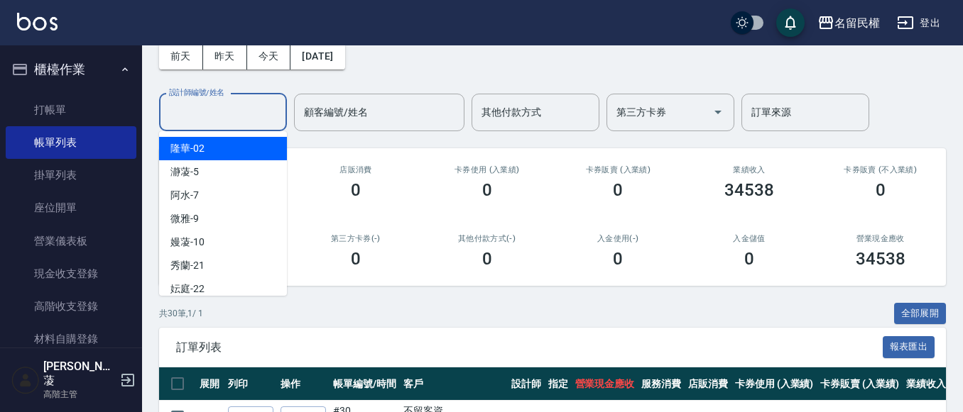 The width and height of the screenshot is (963, 412). What do you see at coordinates (749, 170) in the screenshot?
I see `h2: 業績收入` at bounding box center [749, 170].